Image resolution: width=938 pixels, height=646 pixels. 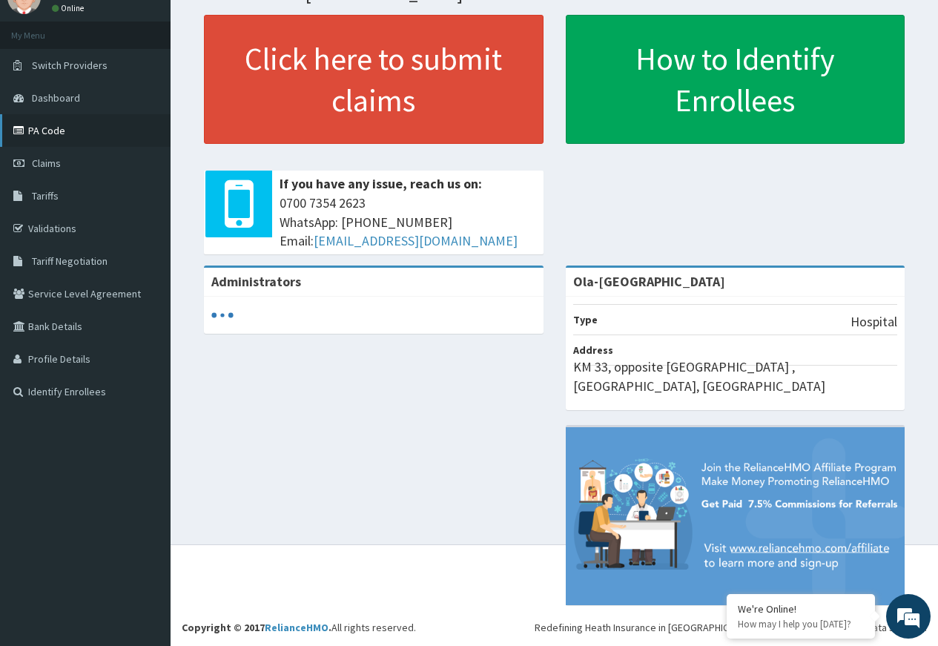 I want to click on div: We're Online!, so click(x=801, y=609).